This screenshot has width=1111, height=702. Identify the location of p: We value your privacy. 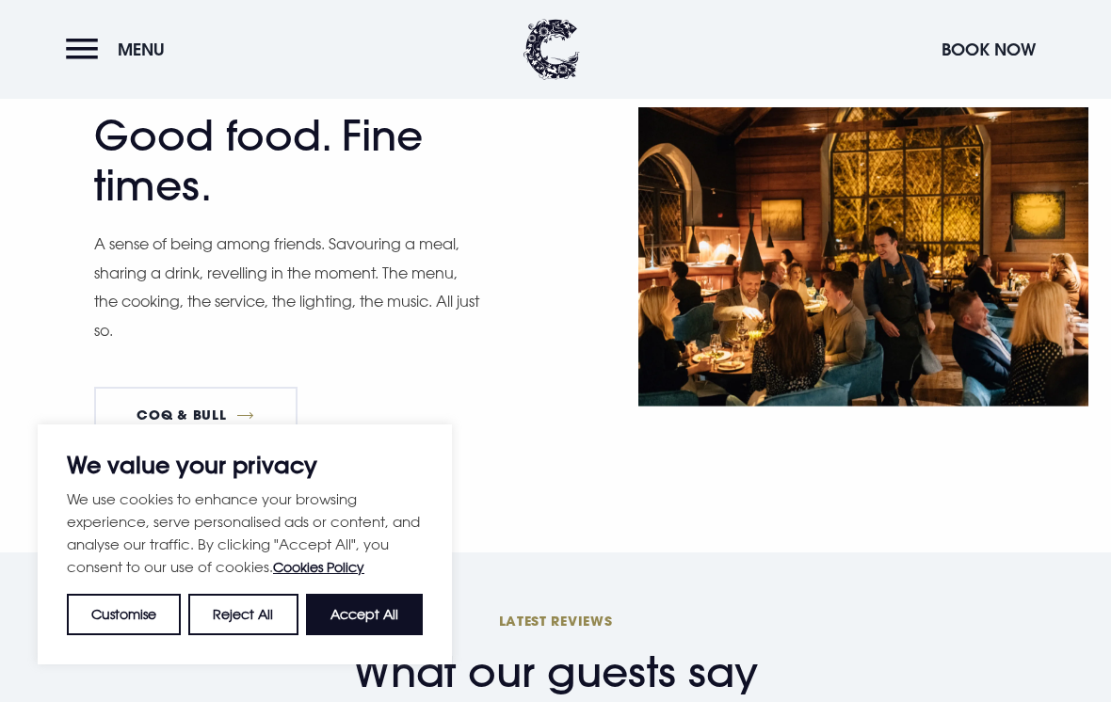
(245, 465).